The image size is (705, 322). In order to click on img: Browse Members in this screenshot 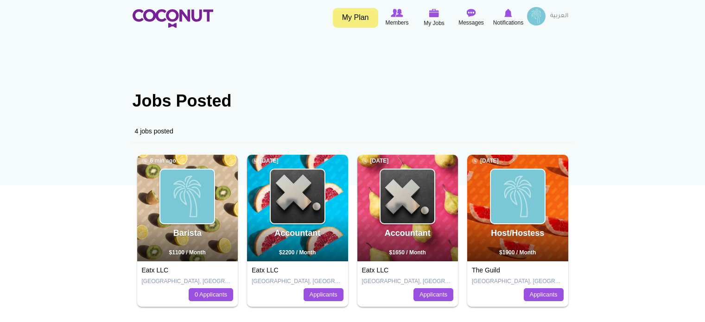, I will do `click(397, 13)`.